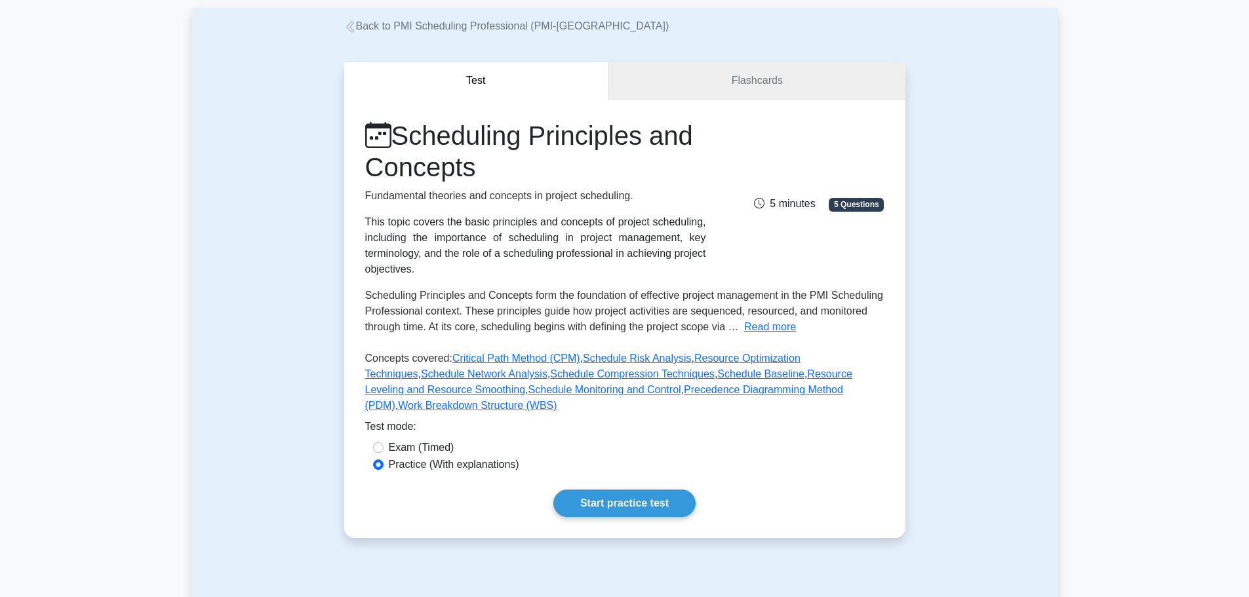 This screenshot has height=597, width=1249. Describe the element at coordinates (477, 405) in the screenshot. I see `a: Work Breakdown Structure (WBS)` at that location.